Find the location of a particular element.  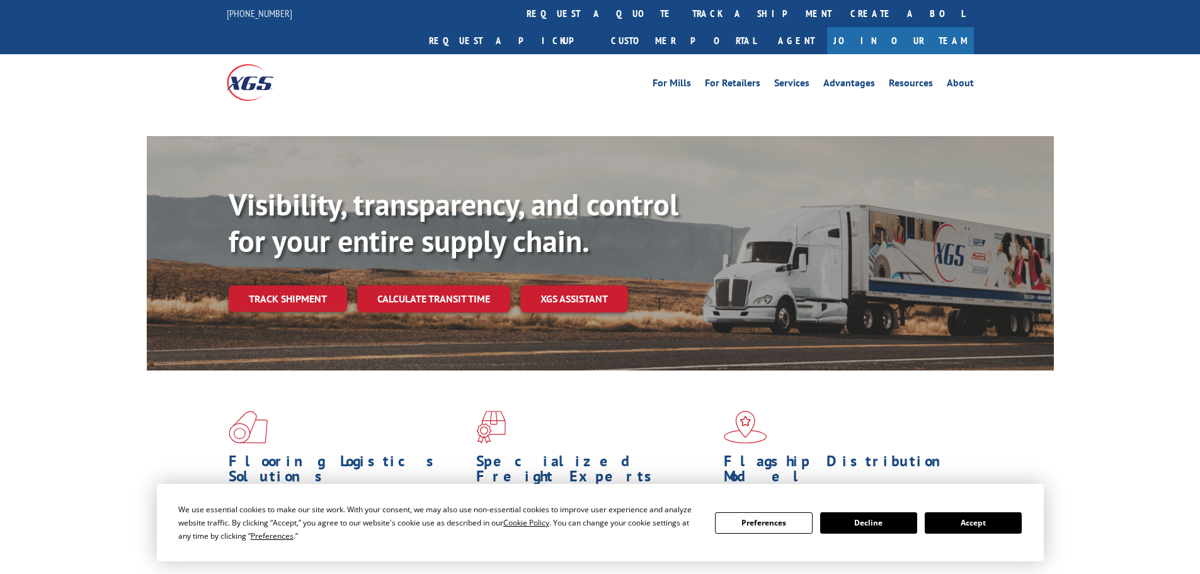

a: XGS ASSISTANT is located at coordinates (574, 299).